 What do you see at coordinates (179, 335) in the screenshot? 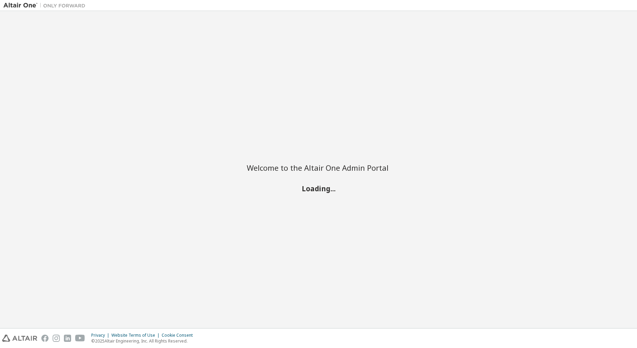
I see `div: Cookie Consent` at bounding box center [179, 335].